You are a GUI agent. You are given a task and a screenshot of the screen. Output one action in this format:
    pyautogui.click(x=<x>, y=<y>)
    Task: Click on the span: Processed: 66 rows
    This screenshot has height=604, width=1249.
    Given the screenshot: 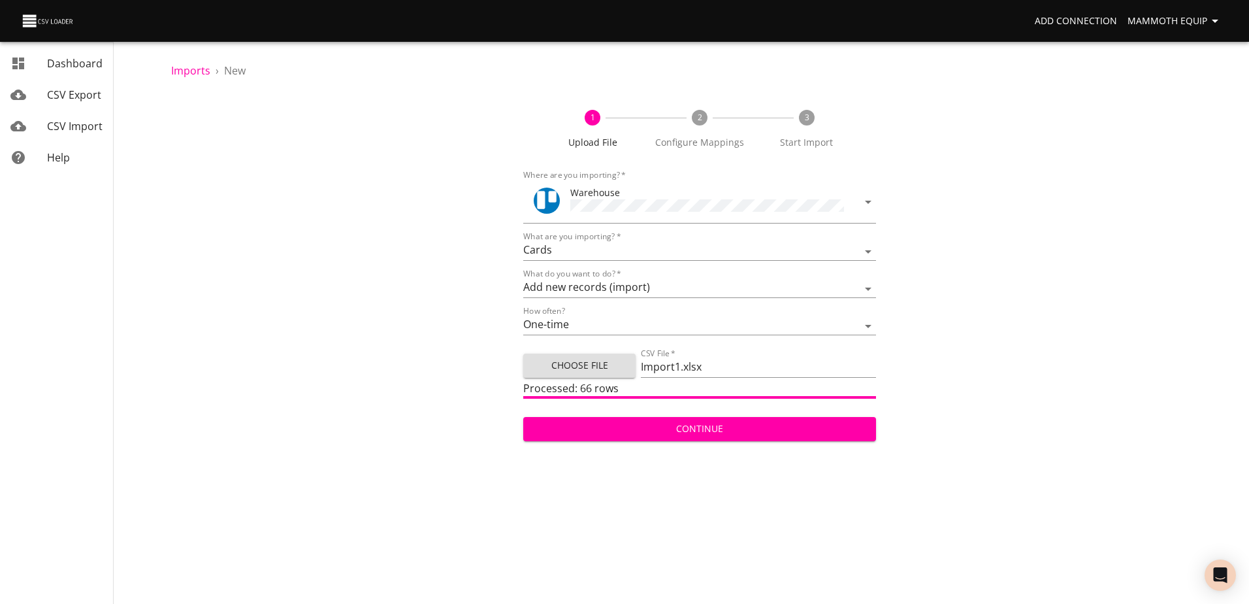 What is the action you would take?
    pyautogui.click(x=571, y=388)
    